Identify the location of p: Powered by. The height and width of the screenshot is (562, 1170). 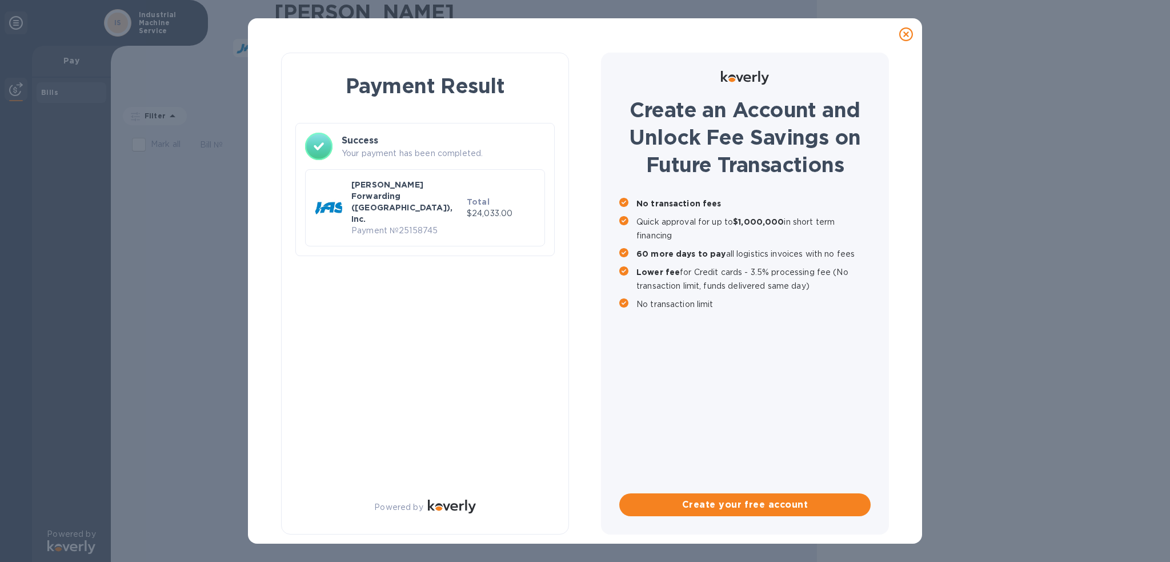
(398, 507).